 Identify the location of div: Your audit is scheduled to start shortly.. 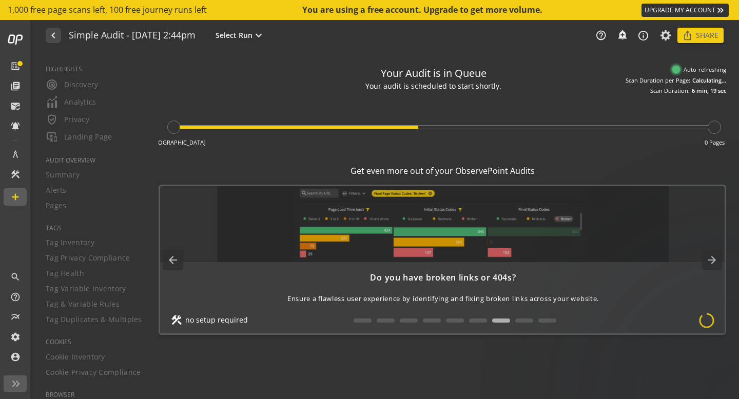
(433, 86).